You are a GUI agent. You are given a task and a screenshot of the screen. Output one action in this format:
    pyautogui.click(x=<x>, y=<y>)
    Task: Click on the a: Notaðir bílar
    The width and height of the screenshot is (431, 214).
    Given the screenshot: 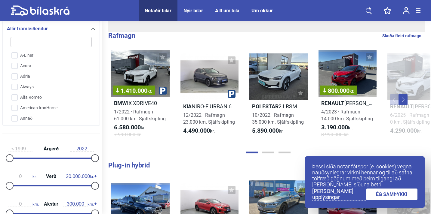 What is the action you would take?
    pyautogui.click(x=158, y=11)
    